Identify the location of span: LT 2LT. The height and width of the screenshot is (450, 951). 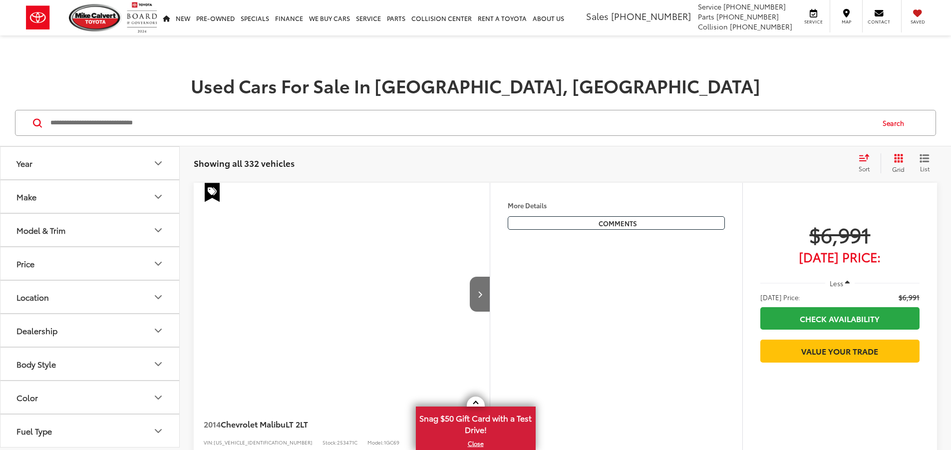
(297, 423).